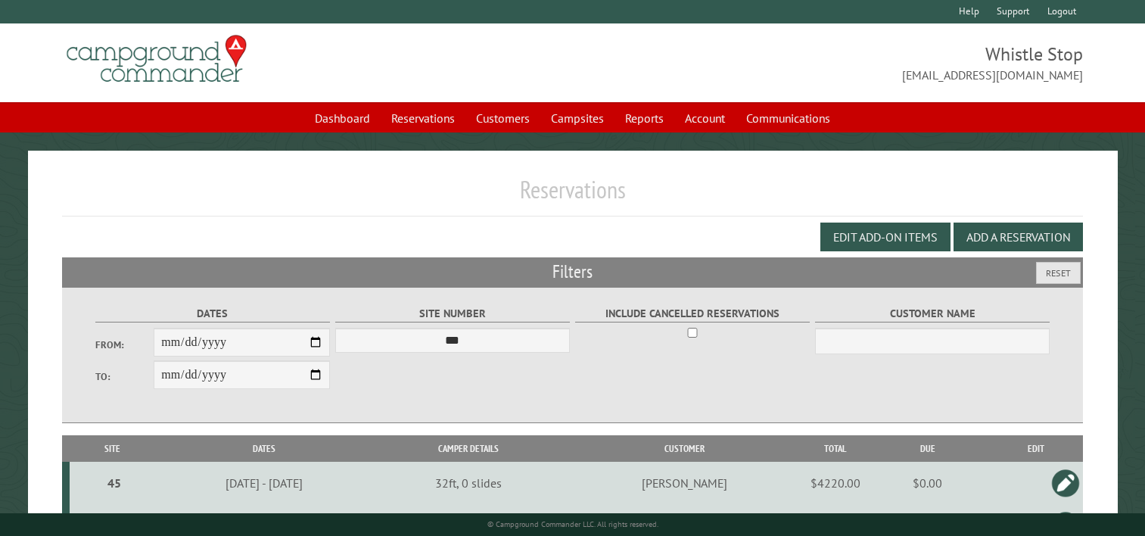  I want to click on th: Due, so click(928, 448).